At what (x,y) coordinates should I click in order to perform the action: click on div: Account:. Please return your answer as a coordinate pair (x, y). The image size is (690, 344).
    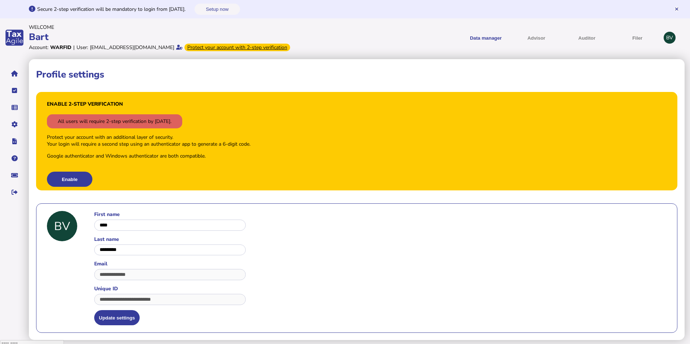
    Looking at the image, I should click on (39, 47).